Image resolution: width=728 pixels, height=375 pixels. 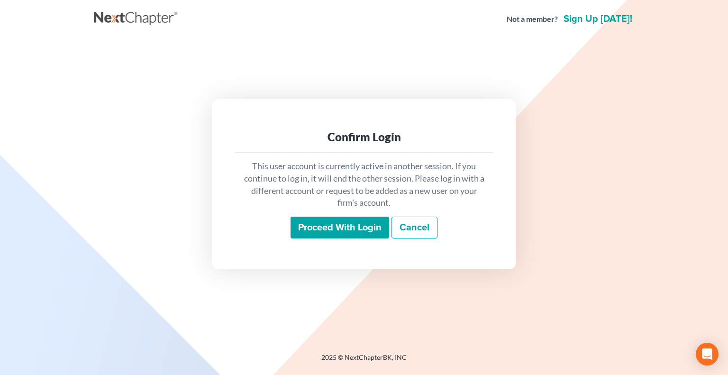 What do you see at coordinates (340, 228) in the screenshot?
I see `input: Proceed with login` at bounding box center [340, 228].